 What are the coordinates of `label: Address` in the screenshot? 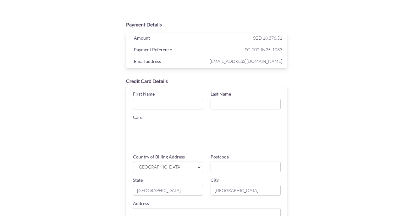 It's located at (141, 203).